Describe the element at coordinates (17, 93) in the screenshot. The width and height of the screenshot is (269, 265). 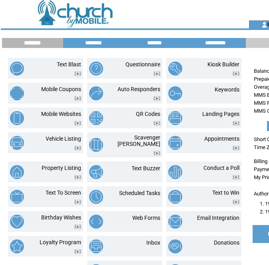
I see `img: mobile-coupons.png` at that location.